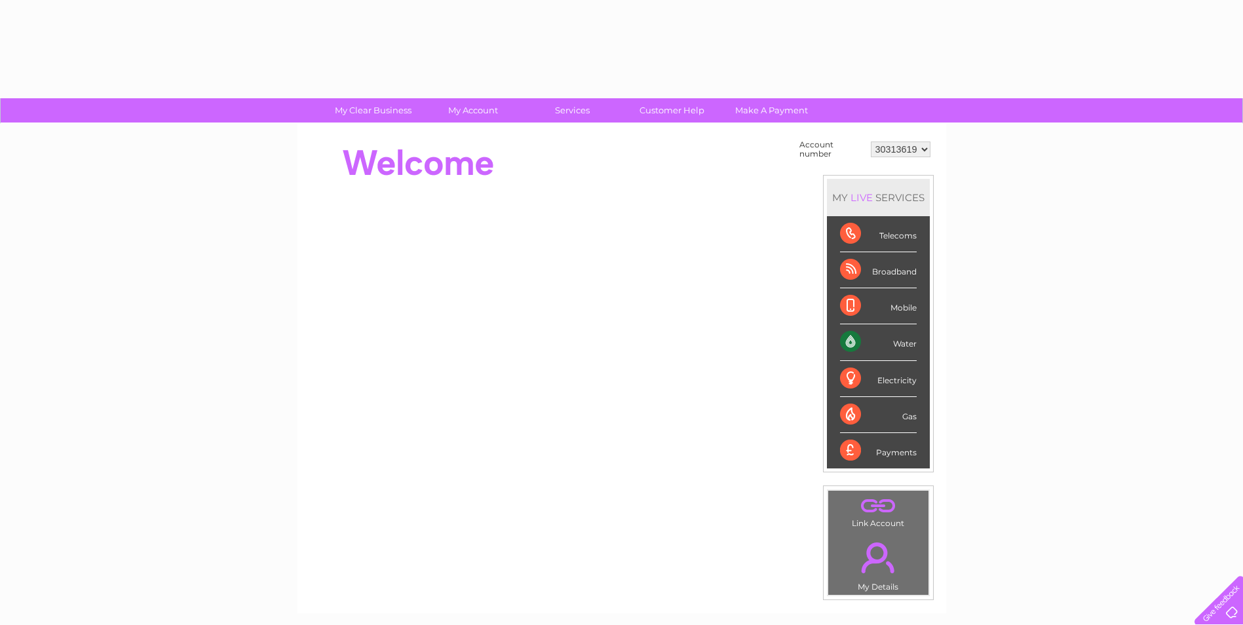  Describe the element at coordinates (878, 270) in the screenshot. I see `div: Broadband` at that location.